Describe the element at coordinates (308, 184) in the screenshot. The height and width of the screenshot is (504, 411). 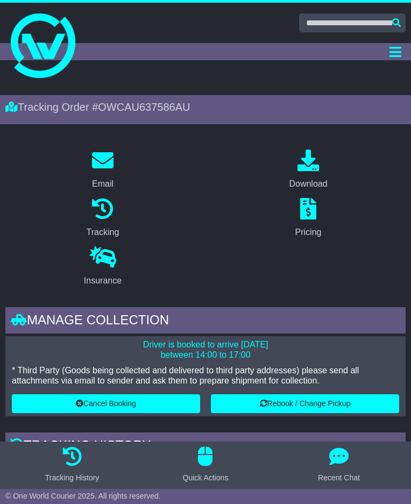
I see `div: Download` at that location.